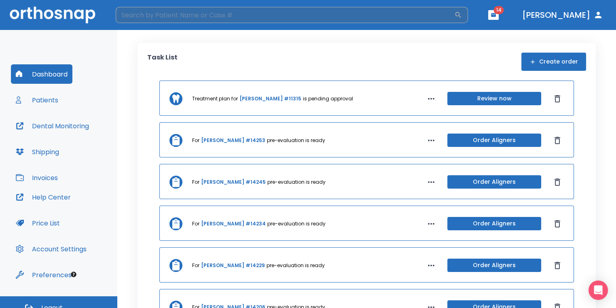 The height and width of the screenshot is (308, 616). Describe the element at coordinates (52, 126) in the screenshot. I see `button: Dental Monitoring` at that location.